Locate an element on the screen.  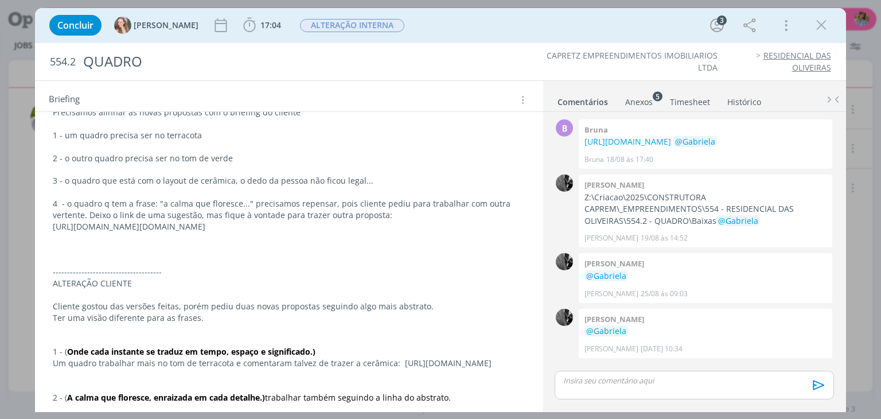
p: 4 - o quadro q tem a frase: "a calma que floresce..." precisamos repensar, pois cliente pediu par... is located at coordinates (289, 209).